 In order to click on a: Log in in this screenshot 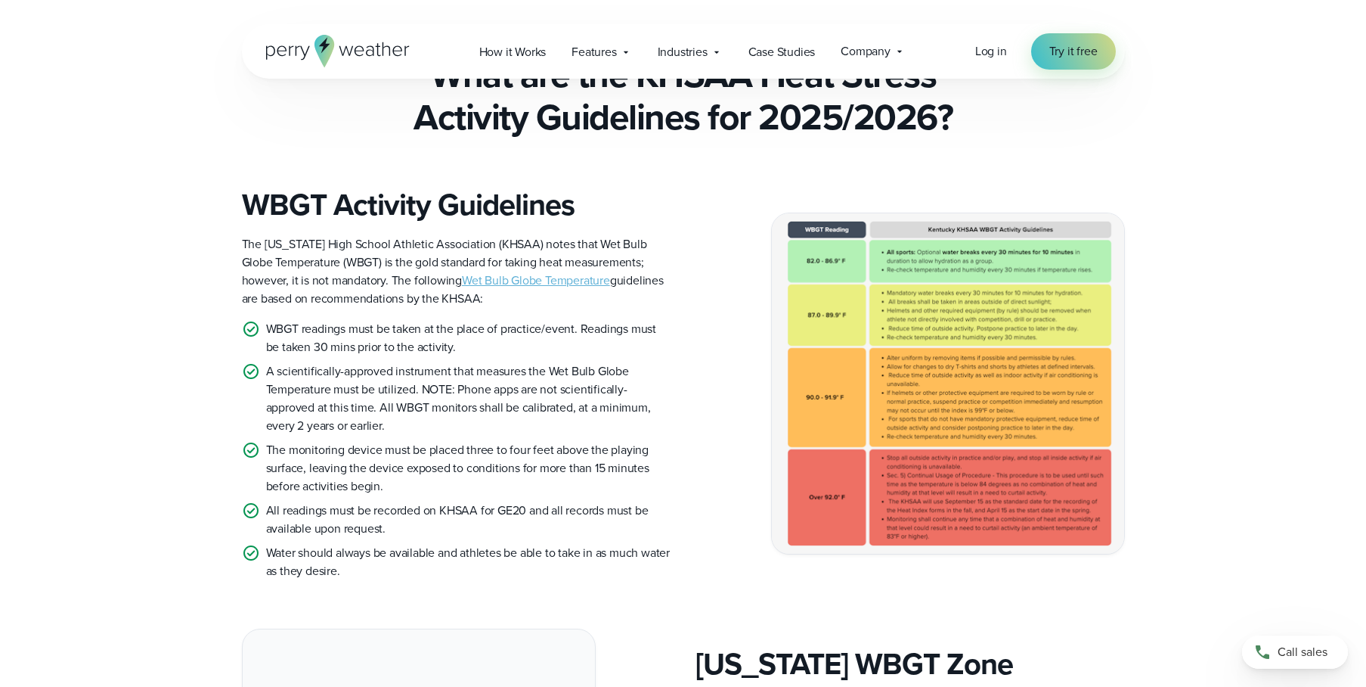, I will do `click(991, 51)`.